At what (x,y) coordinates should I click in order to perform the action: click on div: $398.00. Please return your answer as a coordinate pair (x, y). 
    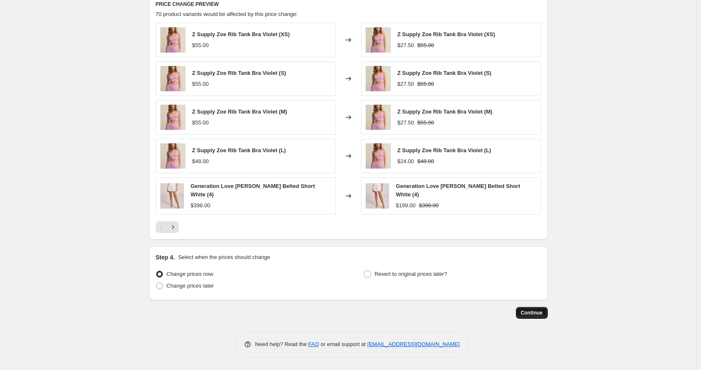
    Looking at the image, I should click on (200, 205).